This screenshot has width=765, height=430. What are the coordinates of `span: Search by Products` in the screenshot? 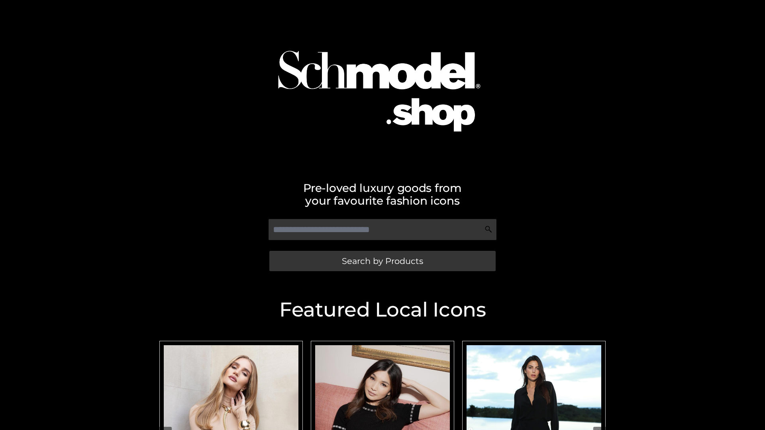 It's located at (382, 261).